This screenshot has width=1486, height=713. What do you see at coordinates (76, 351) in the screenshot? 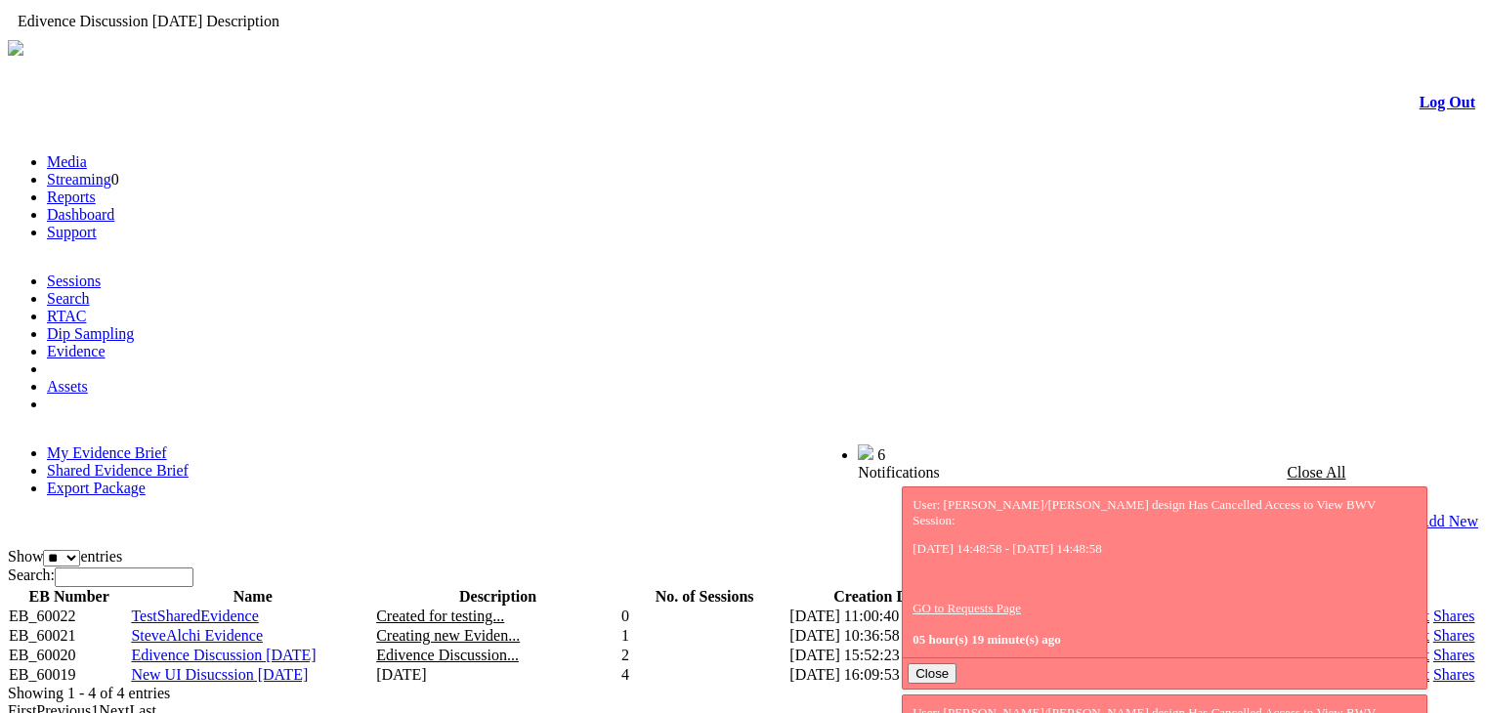
I see `a: Evidence` at bounding box center [76, 351].